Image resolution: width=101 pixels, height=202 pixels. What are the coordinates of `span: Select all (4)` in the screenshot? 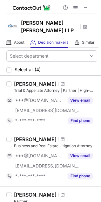 It's located at (28, 70).